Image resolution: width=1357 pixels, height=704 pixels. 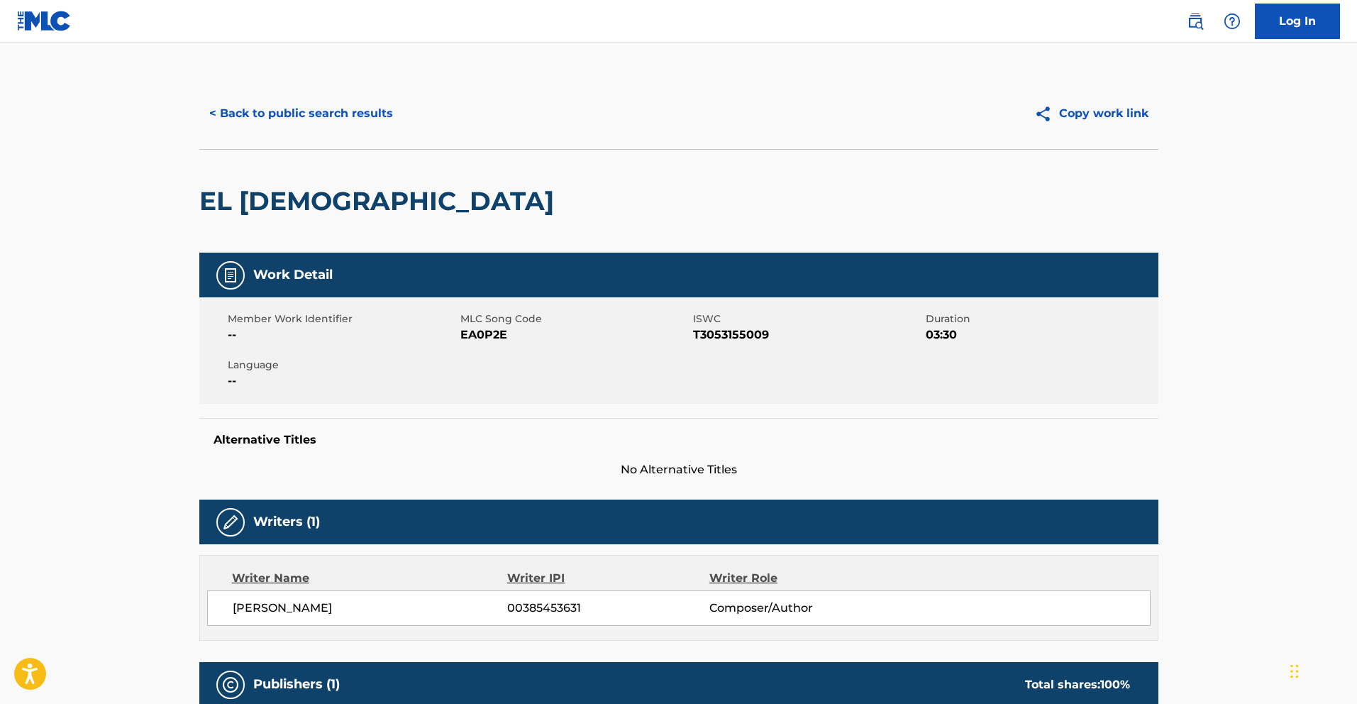 I want to click on div: Help, so click(x=1232, y=21).